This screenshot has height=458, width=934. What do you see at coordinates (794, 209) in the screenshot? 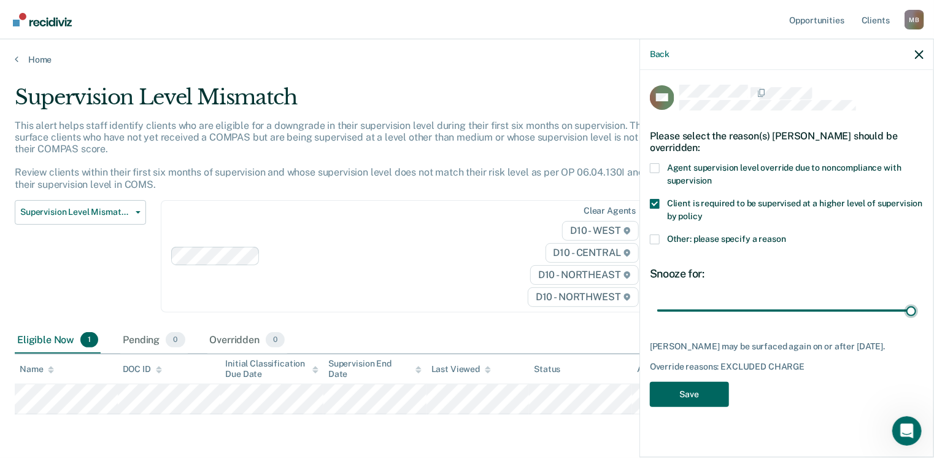
I see `span: Client is required to be supervised at a higher level of supervision by policy` at bounding box center [794, 209].